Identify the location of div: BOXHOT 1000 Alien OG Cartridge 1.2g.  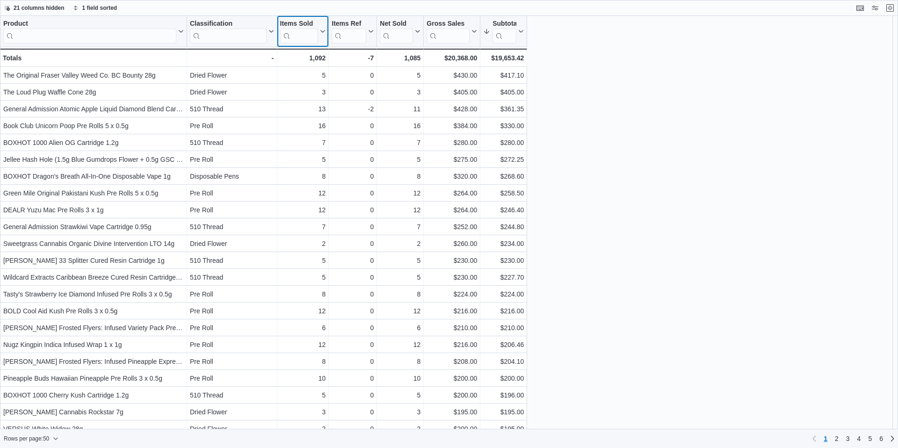
(94, 143).